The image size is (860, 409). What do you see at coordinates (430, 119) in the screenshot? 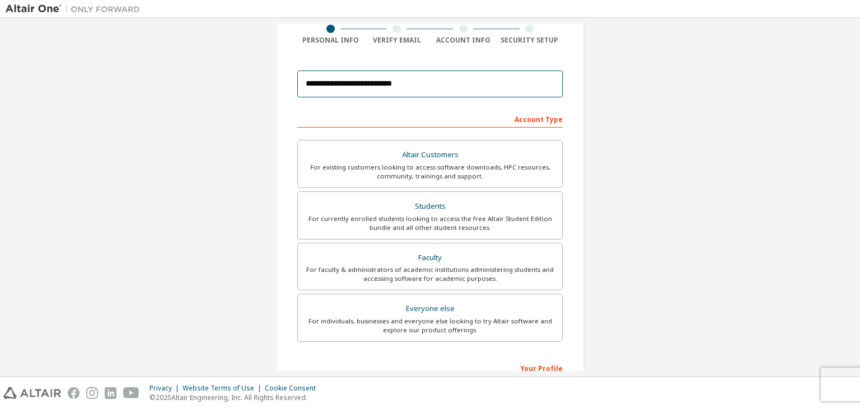
I see `div: Account Type` at bounding box center [430, 119].